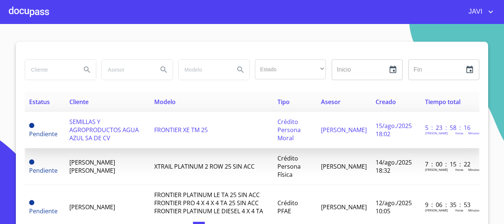 The image size is (504, 224). I want to click on p: 5 : 23 : 58 : 16, so click(450, 128).